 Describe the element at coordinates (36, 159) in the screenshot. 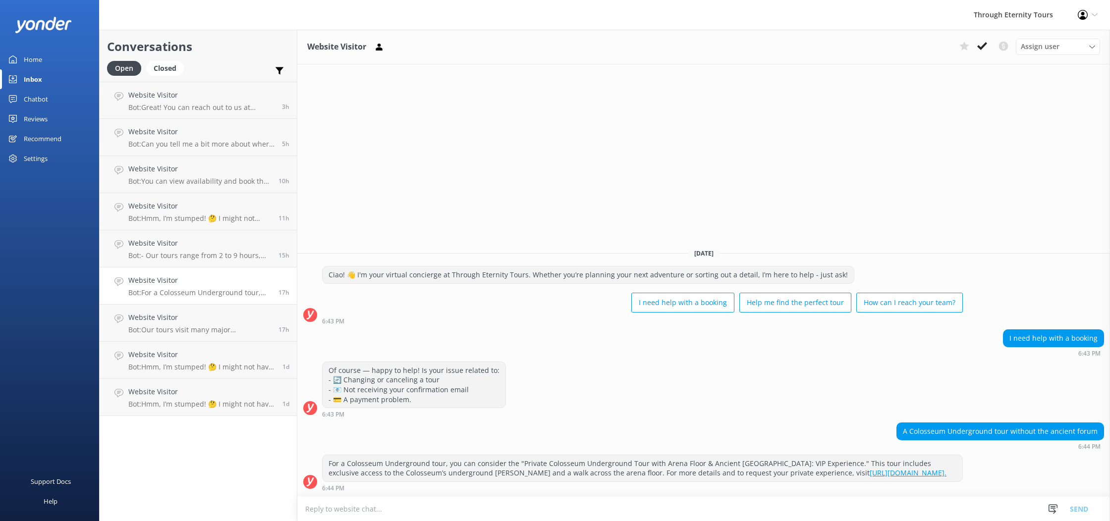

I see `div: Settings` at that location.